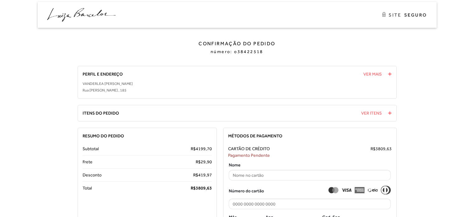  I want to click on span: Cartão de Crédito, so click(249, 148).